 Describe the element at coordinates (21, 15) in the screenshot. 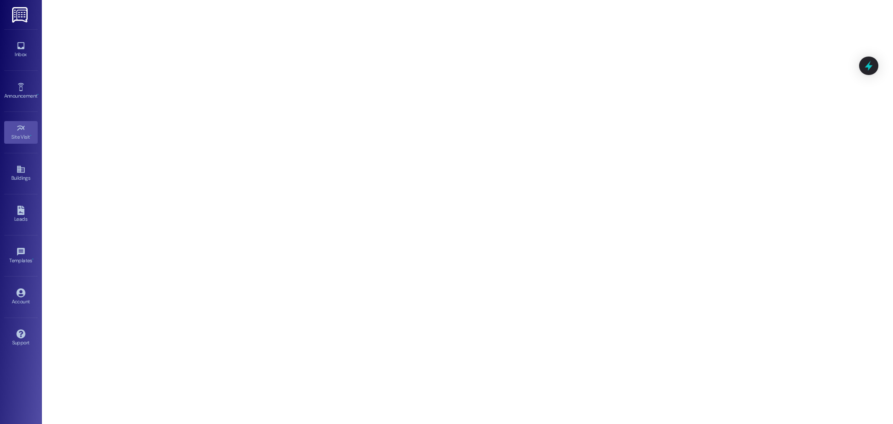

I see `img: ResiDesk Logo` at that location.